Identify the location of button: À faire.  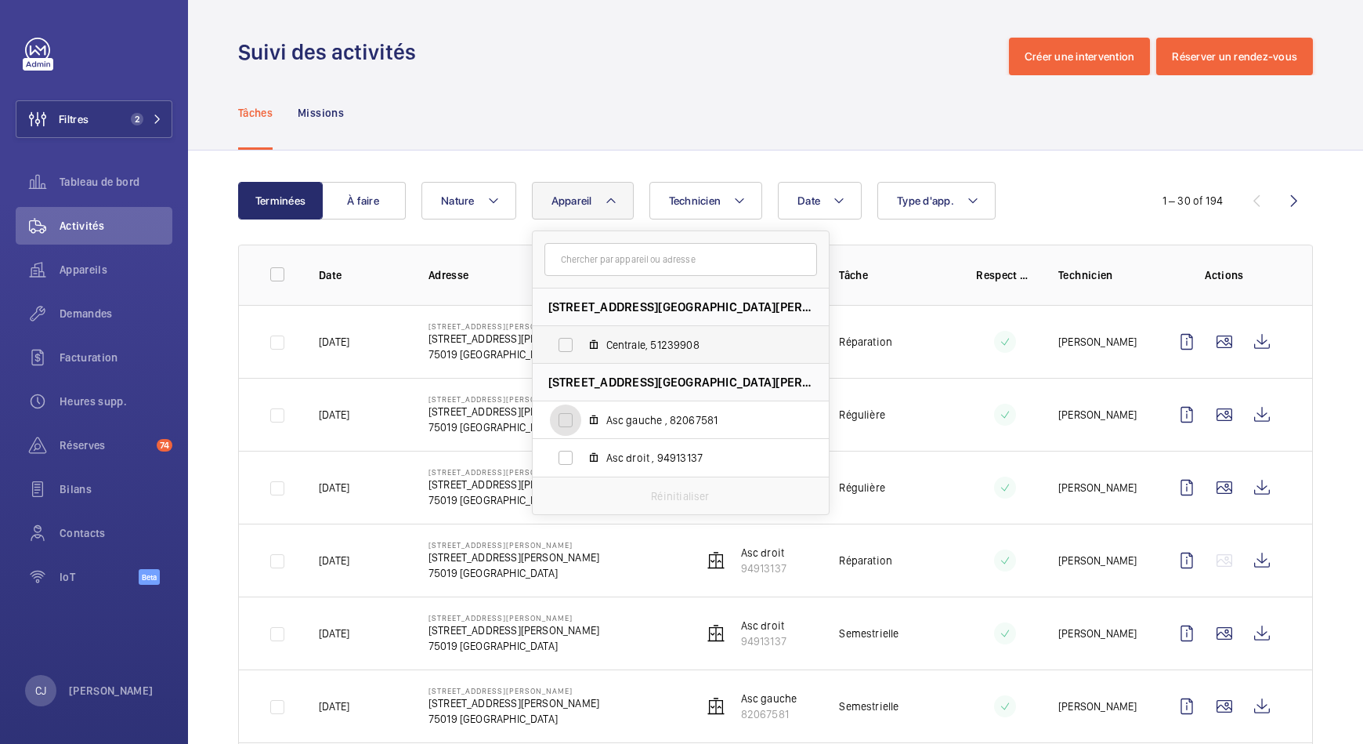
(364, 201).